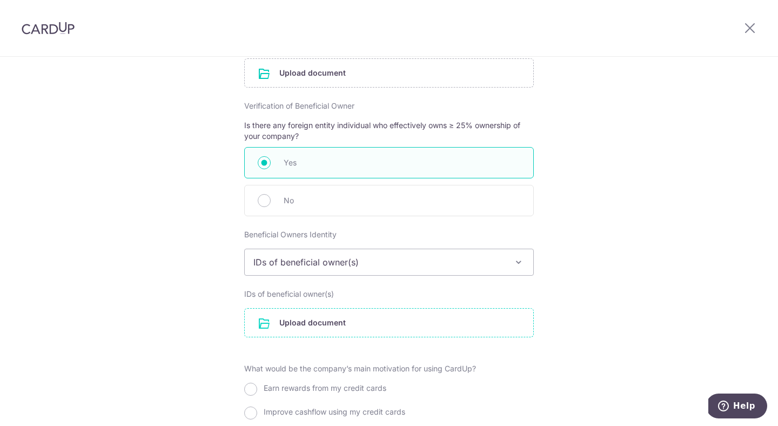  I want to click on span: IDs of beneficial owner(s), so click(389, 262).